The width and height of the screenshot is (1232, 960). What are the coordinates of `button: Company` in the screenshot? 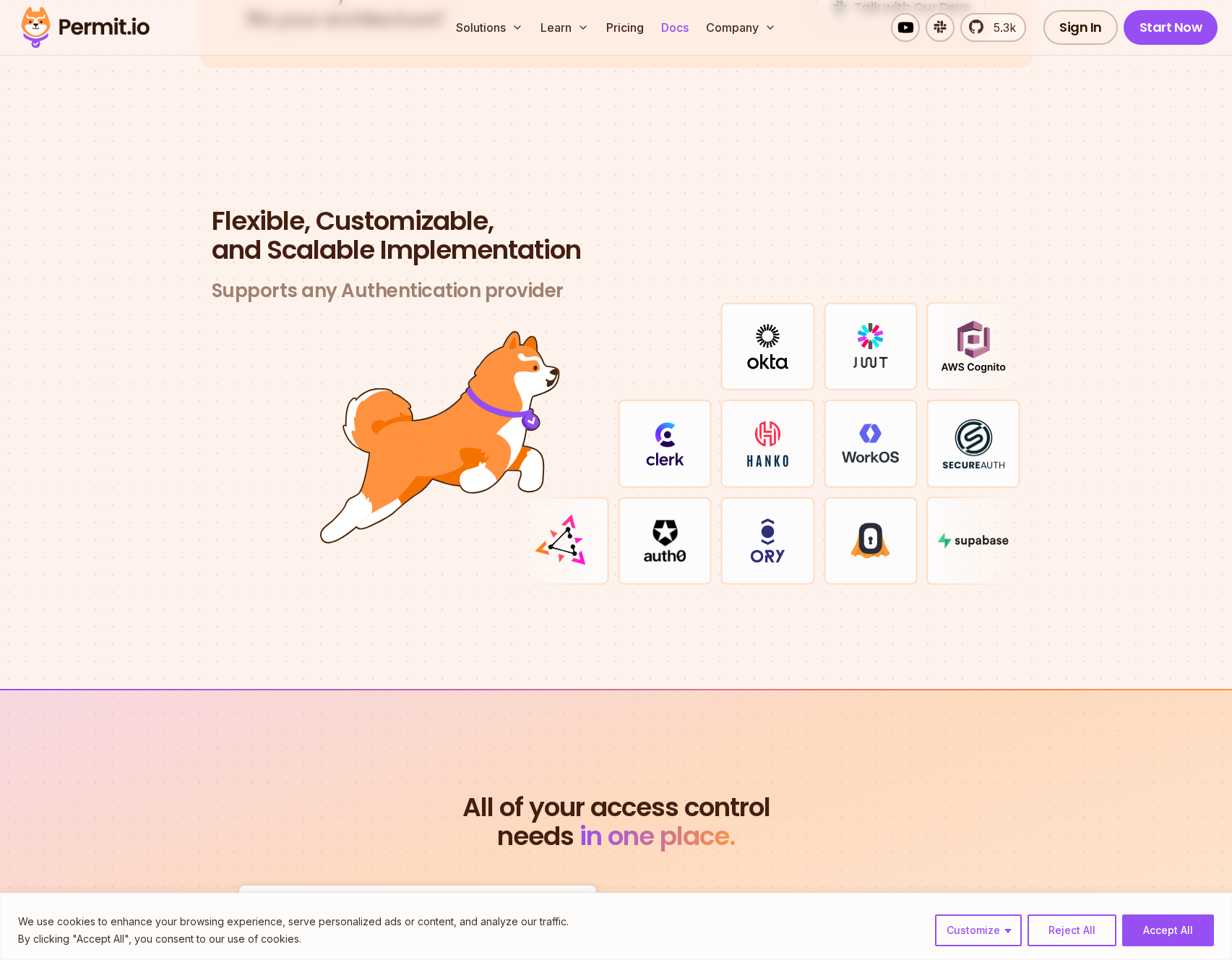 It's located at (740, 27).